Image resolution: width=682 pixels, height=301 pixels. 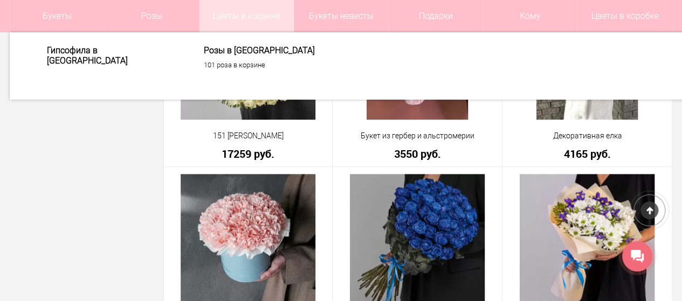 What do you see at coordinates (417, 154) in the screenshot?
I see `a: 3550 руб.` at bounding box center [417, 154].